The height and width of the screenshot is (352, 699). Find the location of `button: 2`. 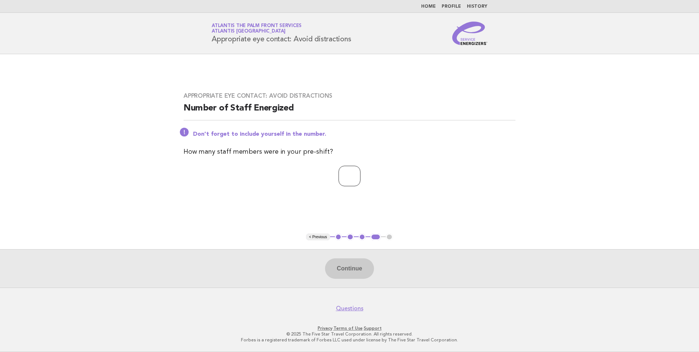

button: 2 is located at coordinates (350, 237).